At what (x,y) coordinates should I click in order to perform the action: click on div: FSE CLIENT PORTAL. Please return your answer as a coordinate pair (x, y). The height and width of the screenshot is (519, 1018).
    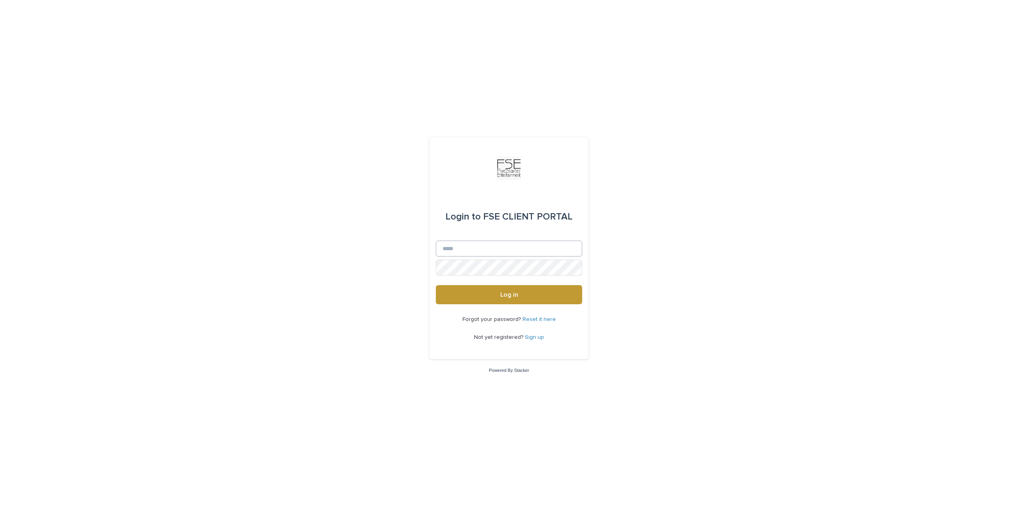
    Looking at the image, I should click on (509, 217).